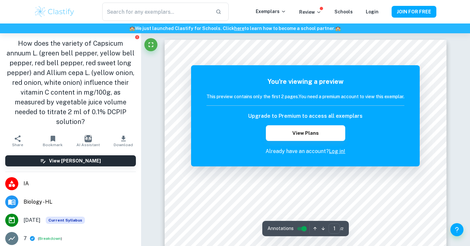  Describe the element at coordinates (80, 202) in the screenshot. I see `span: Biology - HL` at that location.